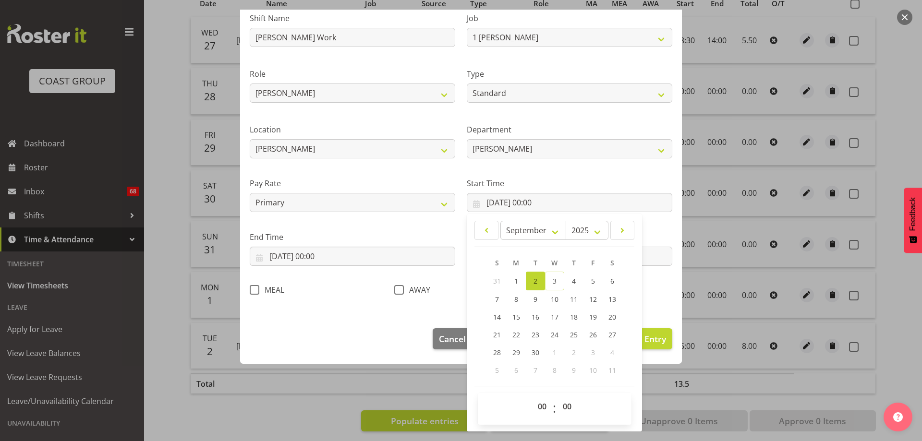 This screenshot has height=441, width=922. Describe the element at coordinates (593, 335) in the screenshot. I see `a: 26` at that location.